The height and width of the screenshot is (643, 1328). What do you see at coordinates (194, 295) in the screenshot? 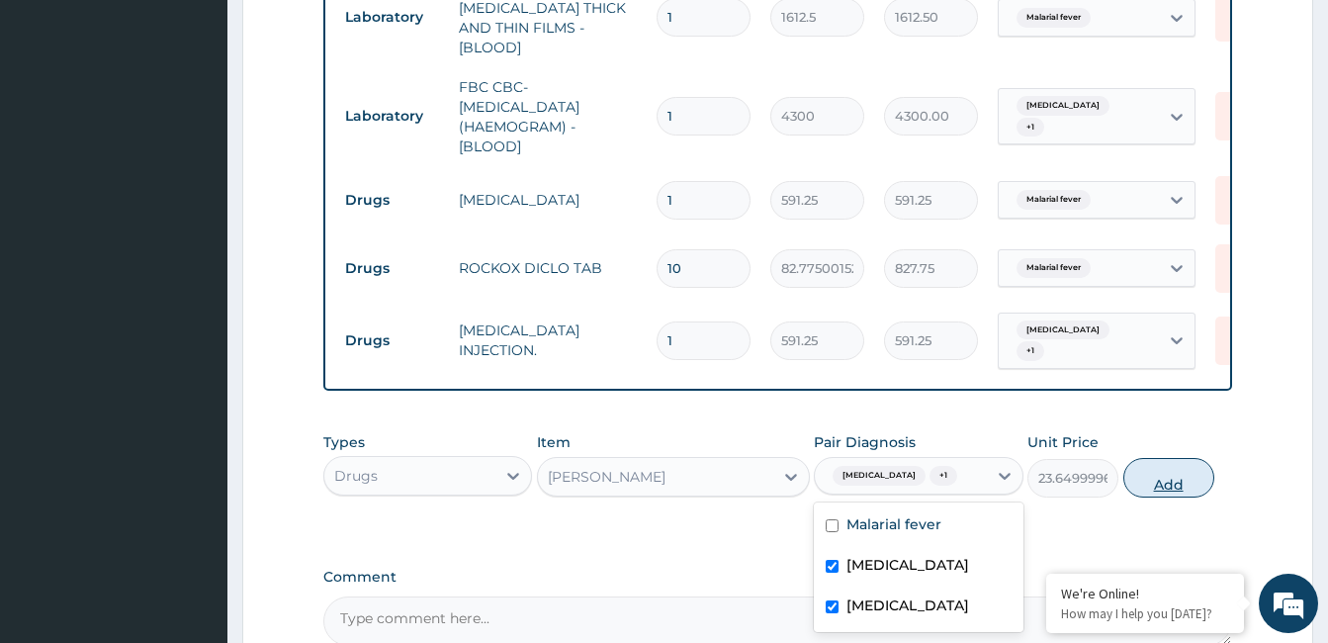
I see `span: We're online!` at bounding box center [194, 295].